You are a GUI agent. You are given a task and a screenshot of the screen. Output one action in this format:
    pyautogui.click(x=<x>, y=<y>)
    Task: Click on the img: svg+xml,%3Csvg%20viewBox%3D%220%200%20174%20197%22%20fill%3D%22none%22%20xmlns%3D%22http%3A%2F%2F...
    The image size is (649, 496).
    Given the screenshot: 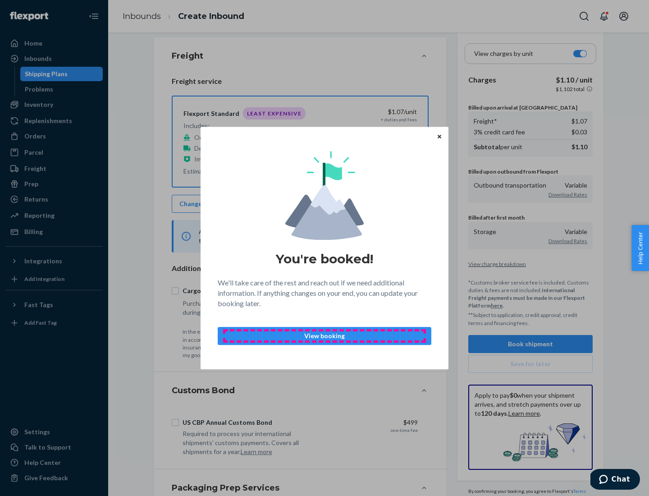 What is the action you would take?
    pyautogui.click(x=324, y=195)
    